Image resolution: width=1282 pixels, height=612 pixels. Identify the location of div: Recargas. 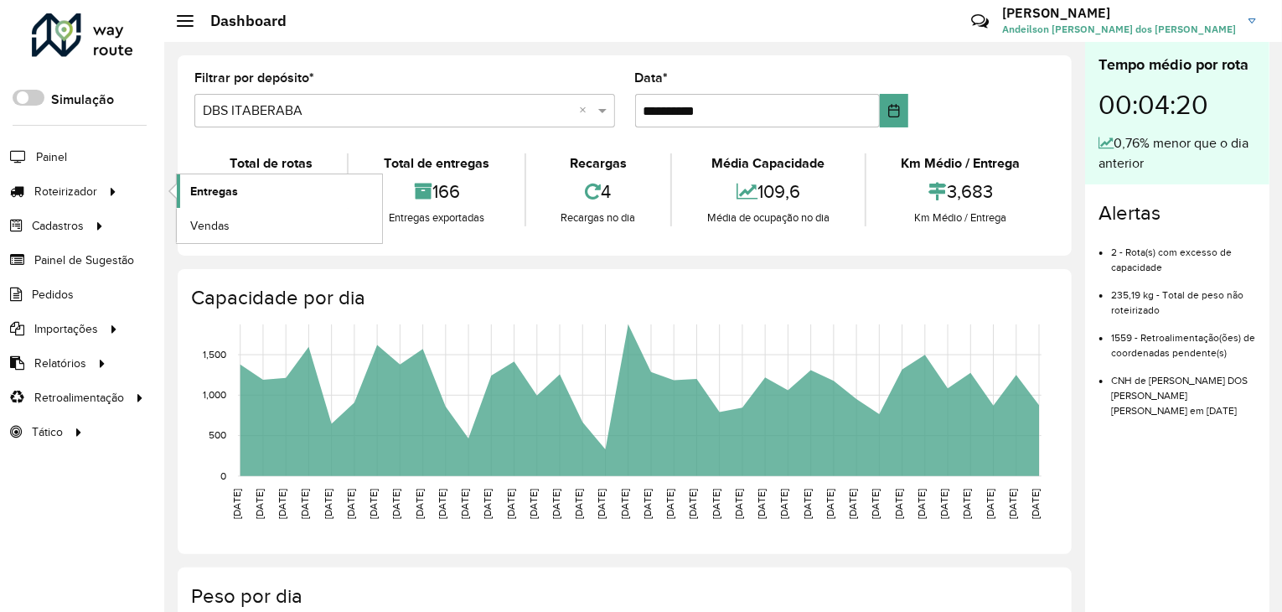
(598, 163).